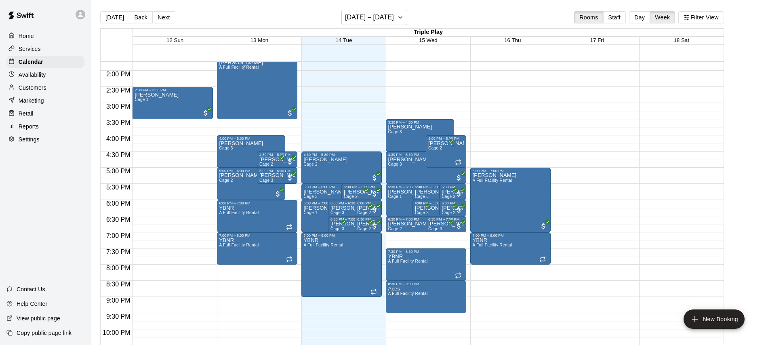 The image size is (766, 345). Describe the element at coordinates (45, 114) in the screenshot. I see `a: Retail` at that location.